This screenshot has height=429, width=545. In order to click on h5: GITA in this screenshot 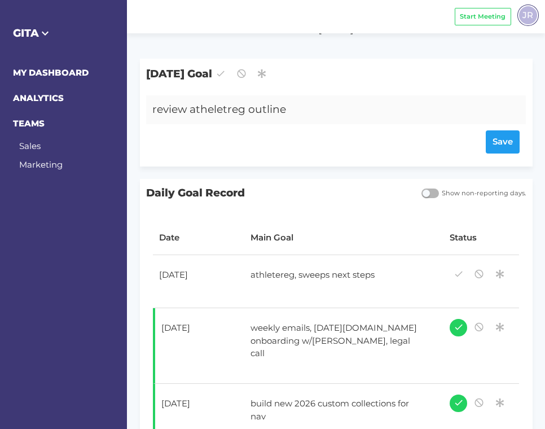, I will do `click(64, 33)`.